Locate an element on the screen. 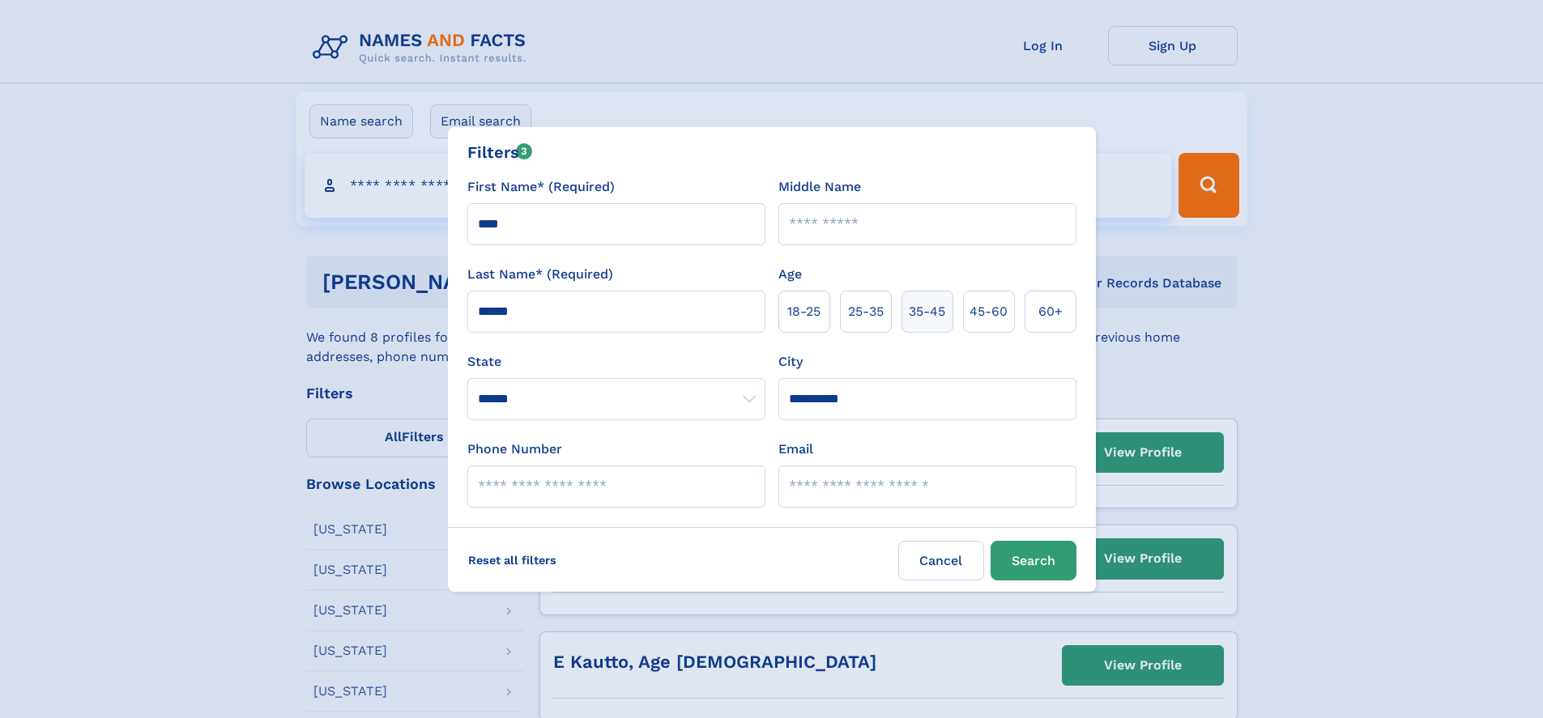  span: 18‑25 is located at coordinates (803, 312).